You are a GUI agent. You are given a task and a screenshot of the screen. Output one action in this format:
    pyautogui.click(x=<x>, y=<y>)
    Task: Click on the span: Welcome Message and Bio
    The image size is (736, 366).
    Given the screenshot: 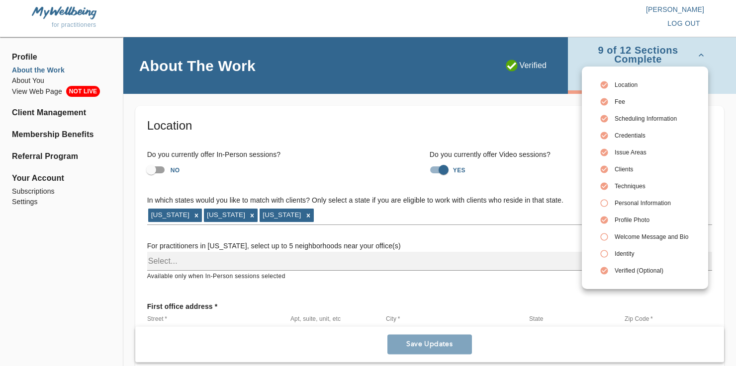 What is the action you would take?
    pyautogui.click(x=651, y=237)
    